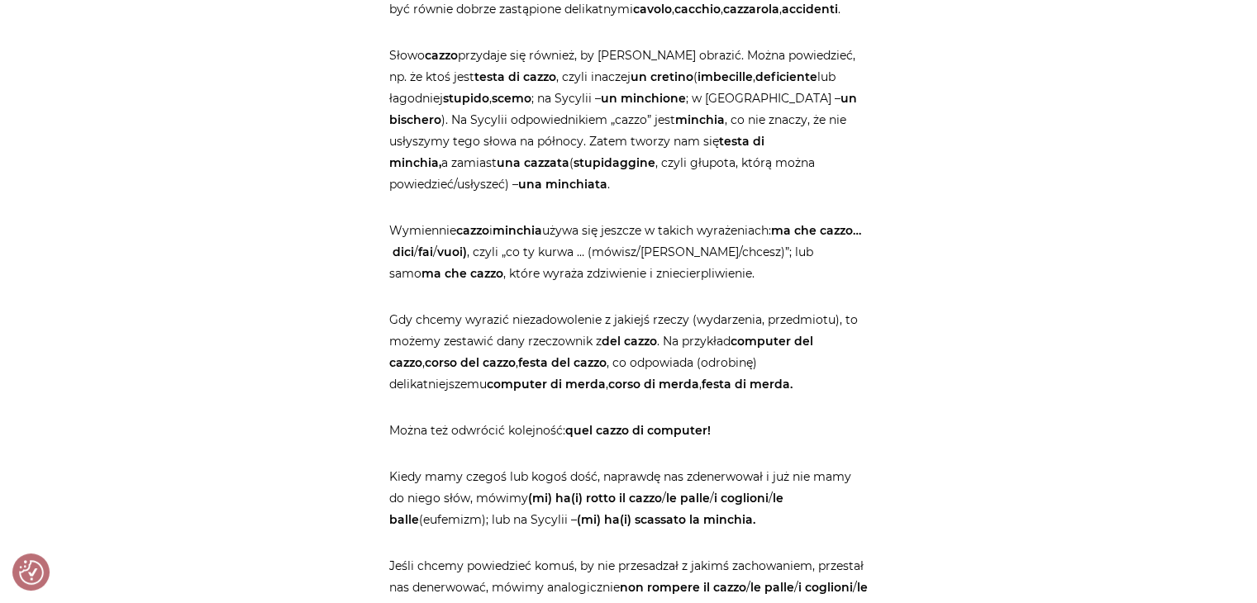  Describe the element at coordinates (546, 384) in the screenshot. I see `strong: computer di merda` at that location.